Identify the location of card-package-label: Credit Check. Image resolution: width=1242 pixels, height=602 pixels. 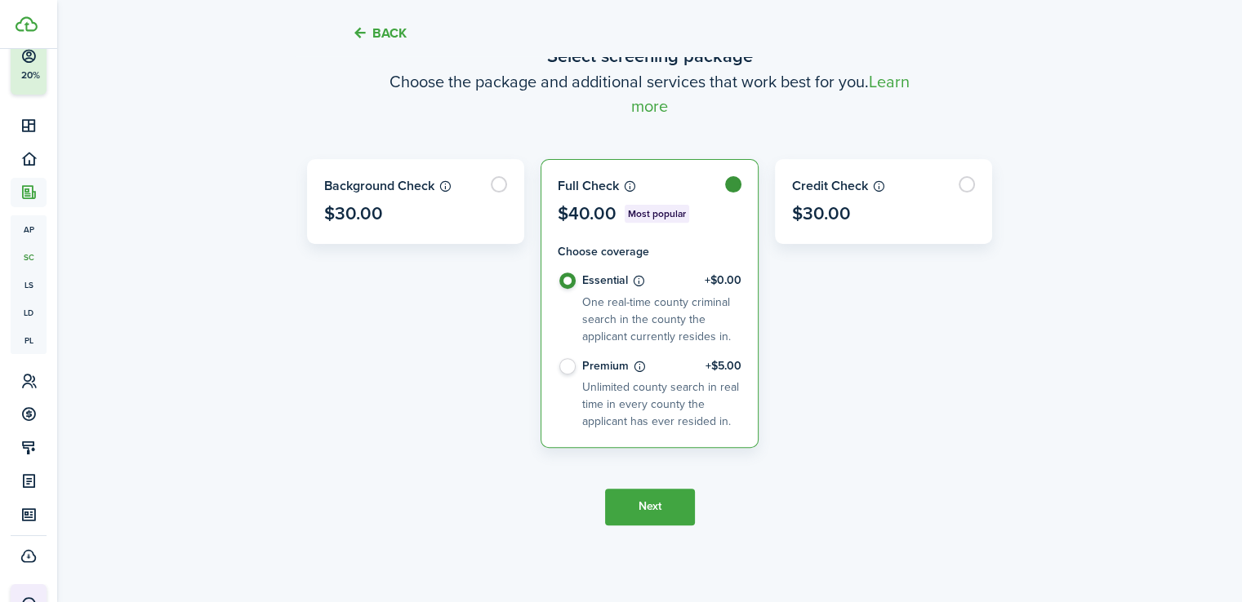
(883, 186).